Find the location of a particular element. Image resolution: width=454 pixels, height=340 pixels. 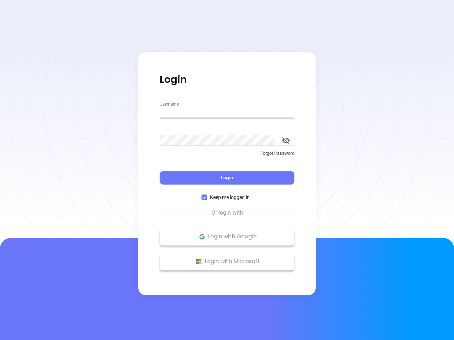

button: Login is located at coordinates (227, 178).